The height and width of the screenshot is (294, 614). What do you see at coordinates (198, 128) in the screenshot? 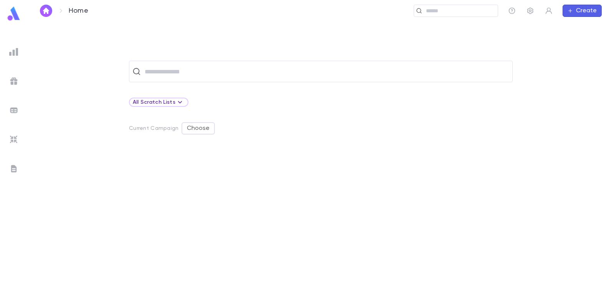
I see `button: Choose` at bounding box center [198, 128].